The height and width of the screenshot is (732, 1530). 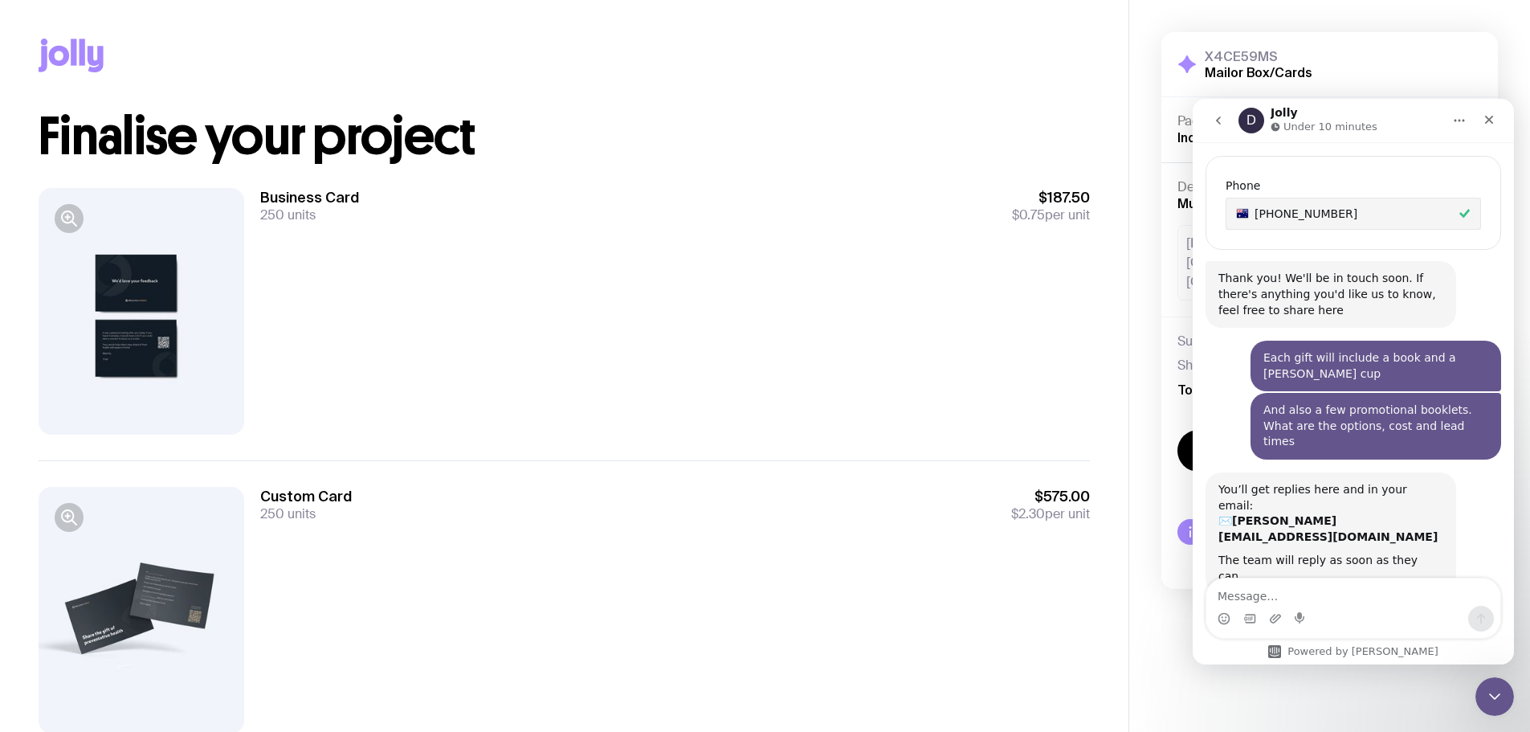 What do you see at coordinates (59, 22) in the screenshot?
I see `div: Profile image for David` at bounding box center [59, 22].